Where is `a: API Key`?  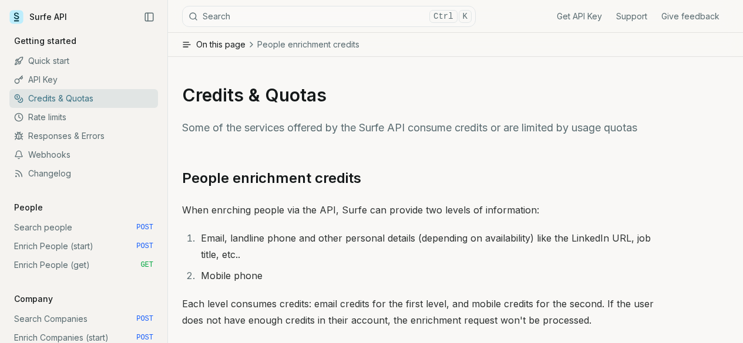 a: API Key is located at coordinates (83, 80).